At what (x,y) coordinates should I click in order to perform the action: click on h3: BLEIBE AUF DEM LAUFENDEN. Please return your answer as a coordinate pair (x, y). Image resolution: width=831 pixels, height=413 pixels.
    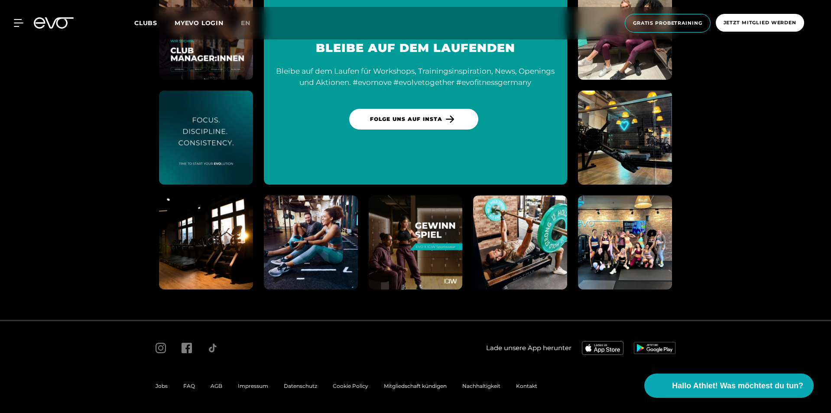
    Looking at the image, I should click on (415, 48).